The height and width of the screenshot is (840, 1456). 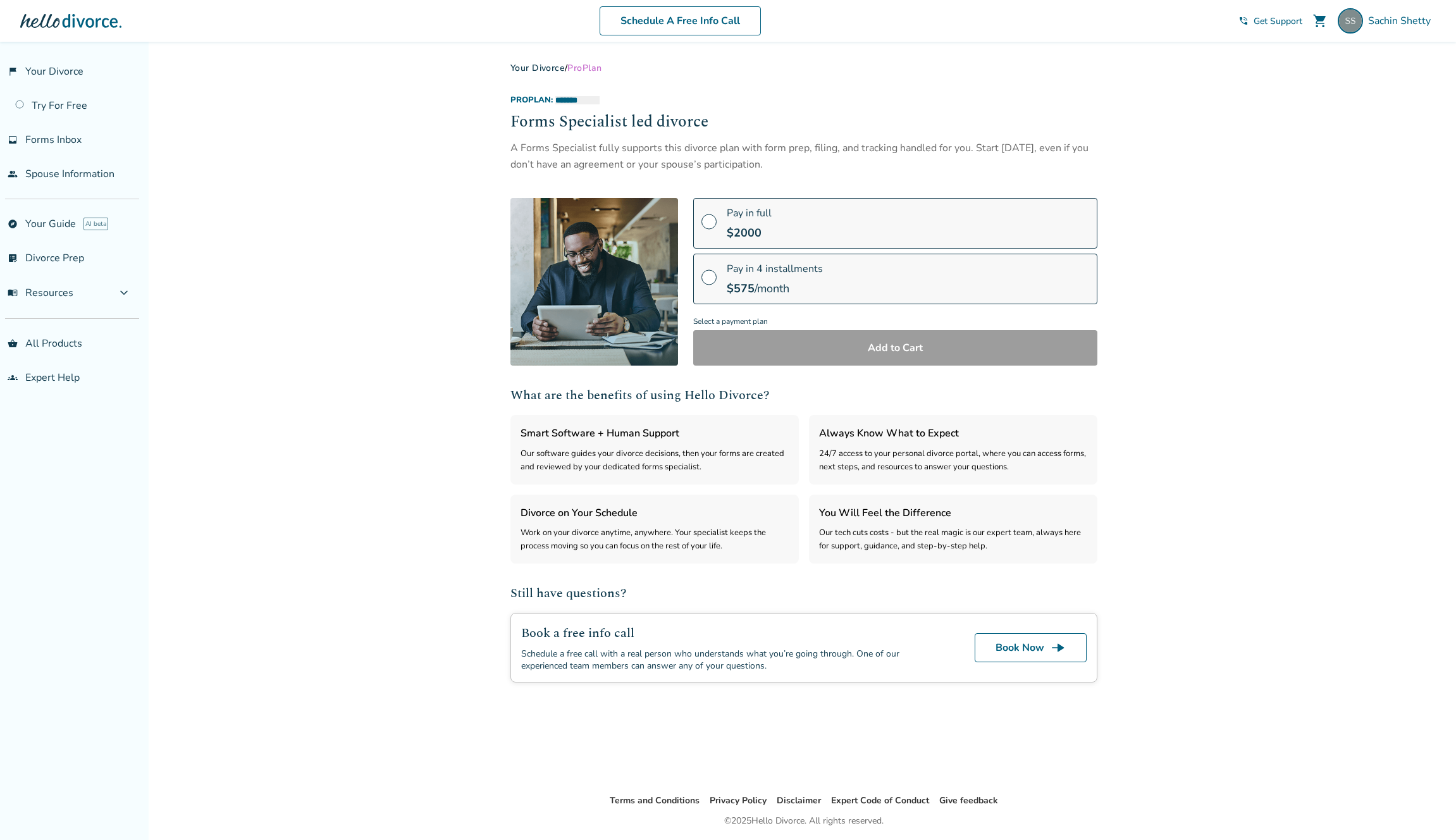 What do you see at coordinates (13, 343) in the screenshot?
I see `span: shopping_basket` at bounding box center [13, 343].